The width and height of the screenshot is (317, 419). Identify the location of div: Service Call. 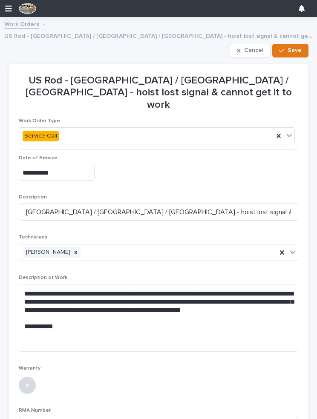
(40, 136).